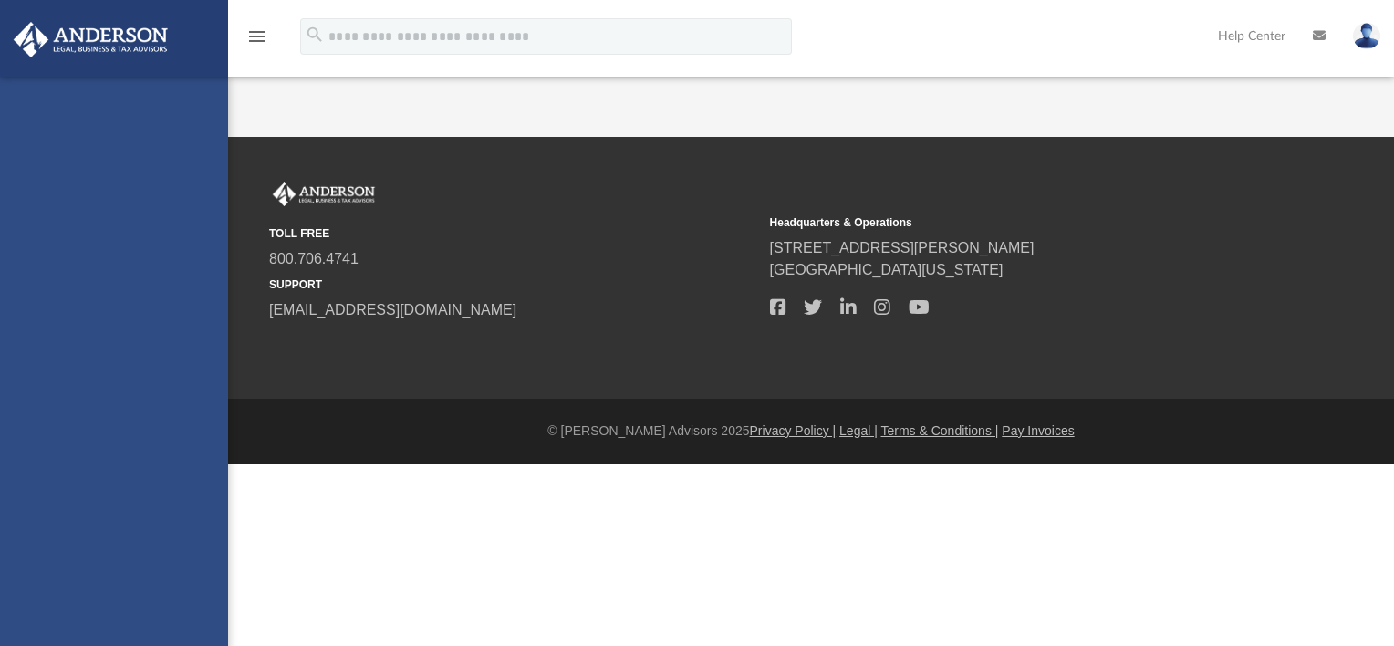 The width and height of the screenshot is (1394, 646). Describe the element at coordinates (1366, 36) in the screenshot. I see `img: User Pic` at that location.